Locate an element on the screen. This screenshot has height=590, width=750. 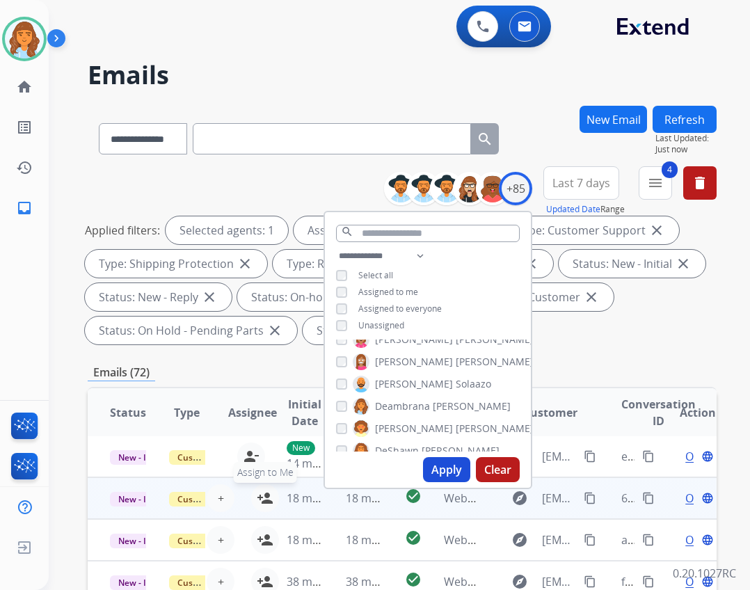
button: New Email is located at coordinates (613, 119).